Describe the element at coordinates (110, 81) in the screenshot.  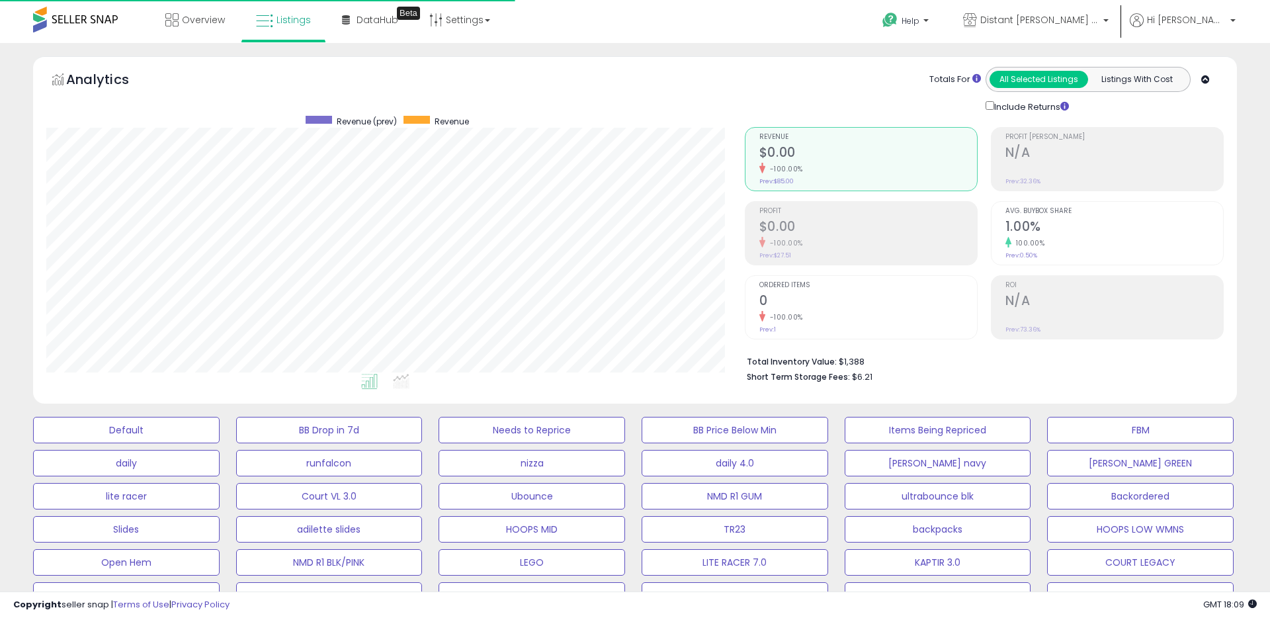
I see `h5: Analytics` at that location.